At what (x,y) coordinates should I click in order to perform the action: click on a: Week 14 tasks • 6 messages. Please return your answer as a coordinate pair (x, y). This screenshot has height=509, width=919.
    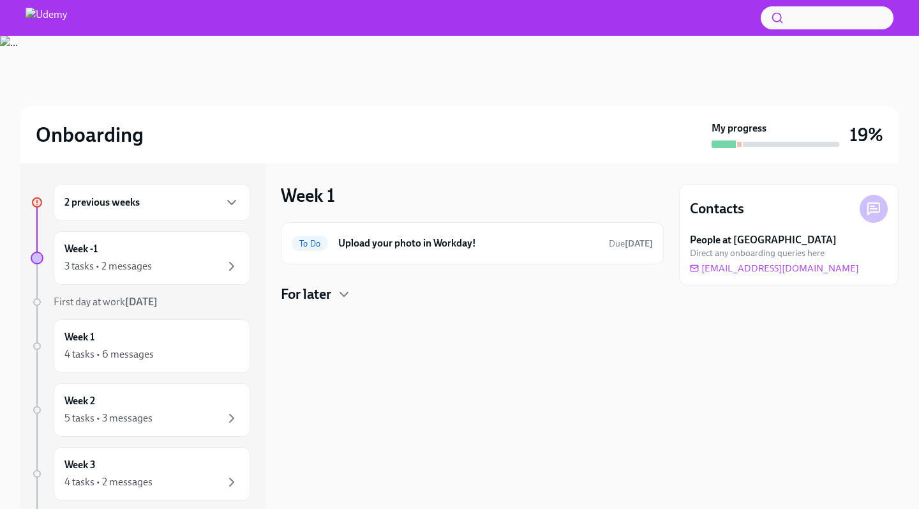
    Looking at the image, I should click on (140, 346).